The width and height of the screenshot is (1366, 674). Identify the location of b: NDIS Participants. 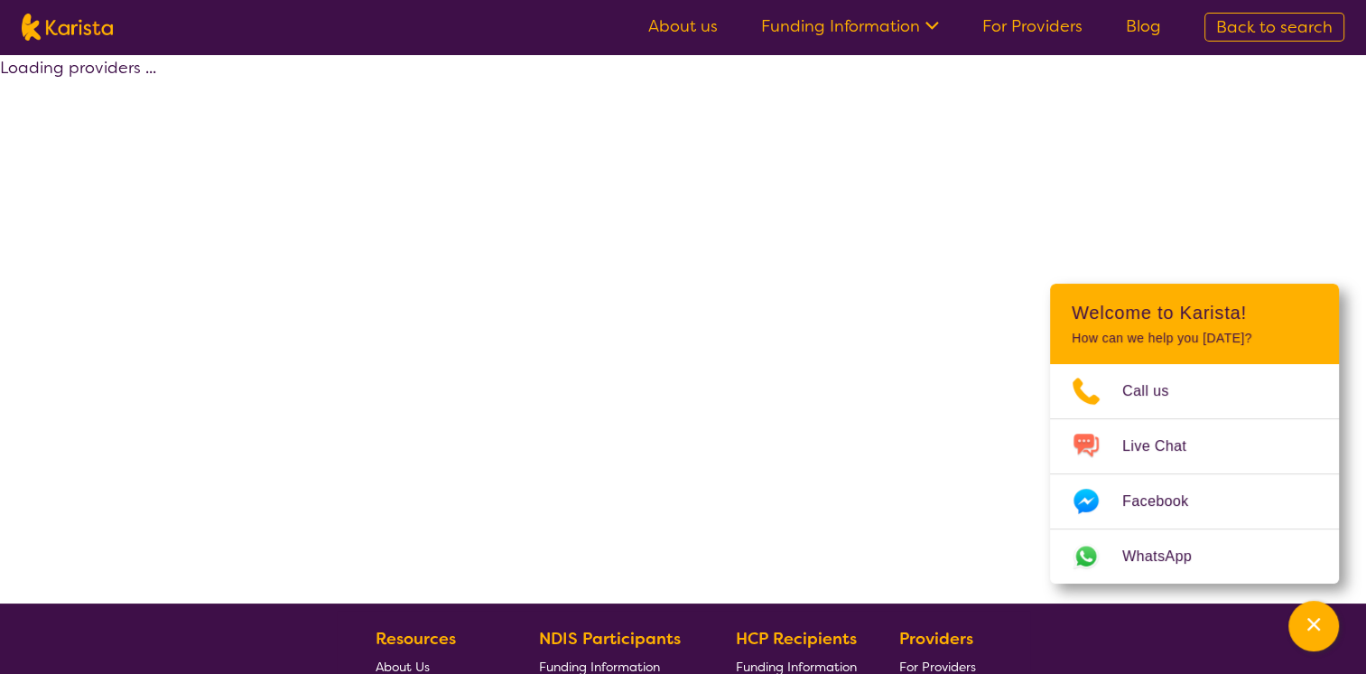
(609, 638).